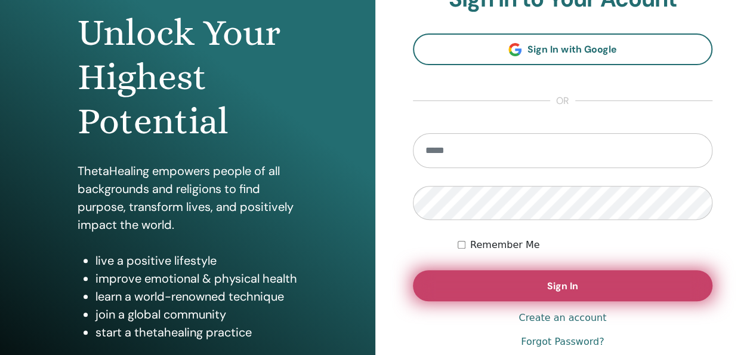 This screenshot has width=750, height=355. What do you see at coordinates (196, 332) in the screenshot?
I see `li: start a thetahealing practice` at bounding box center [196, 332].